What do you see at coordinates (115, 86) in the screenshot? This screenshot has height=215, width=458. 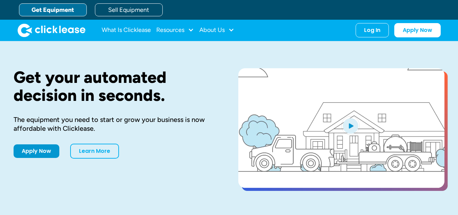 I see `h1: Get your automated decision in seconds.` at bounding box center [115, 86].